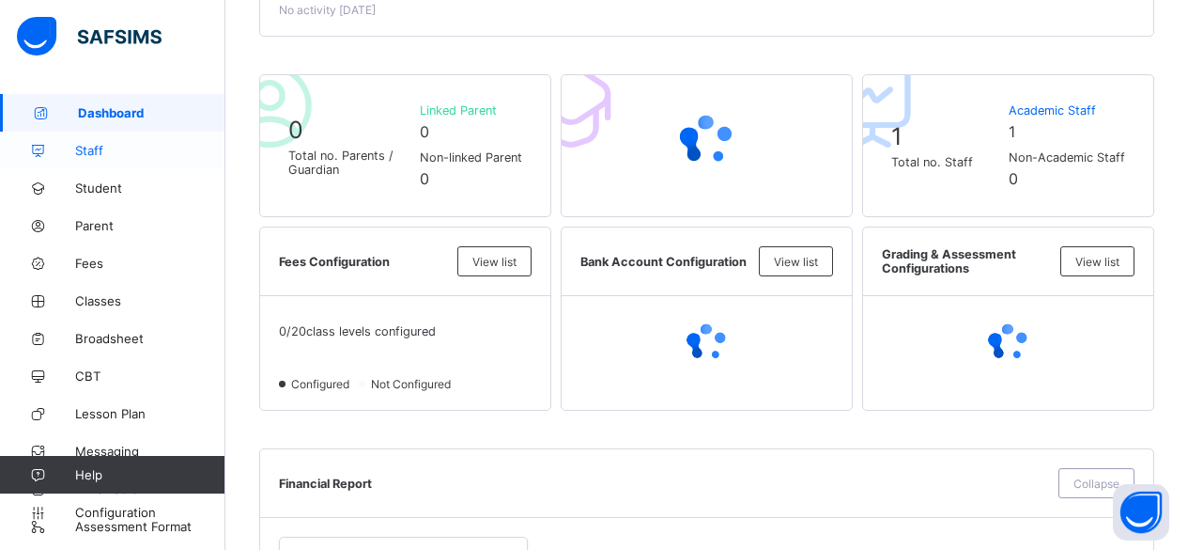  Describe the element at coordinates (967, 261) in the screenshot. I see `span: Grading & Assessment Configurations` at that location.